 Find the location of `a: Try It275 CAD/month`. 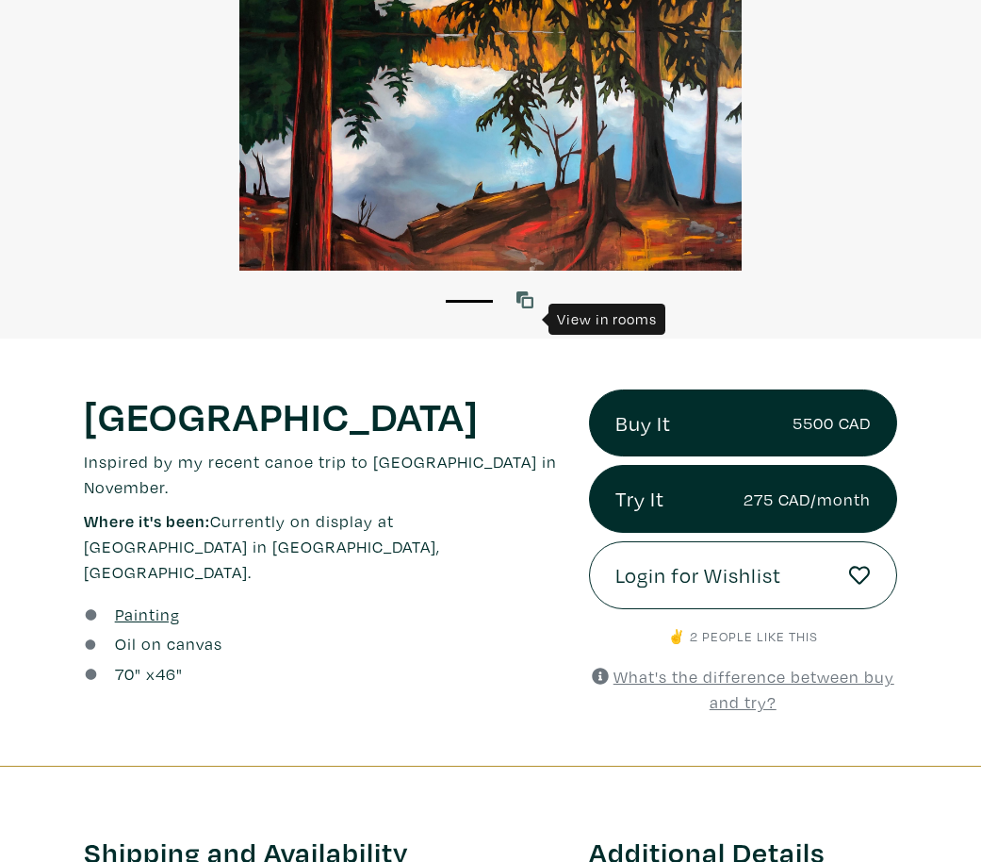

a: Try It275 CAD/month is located at coordinates (743, 499).